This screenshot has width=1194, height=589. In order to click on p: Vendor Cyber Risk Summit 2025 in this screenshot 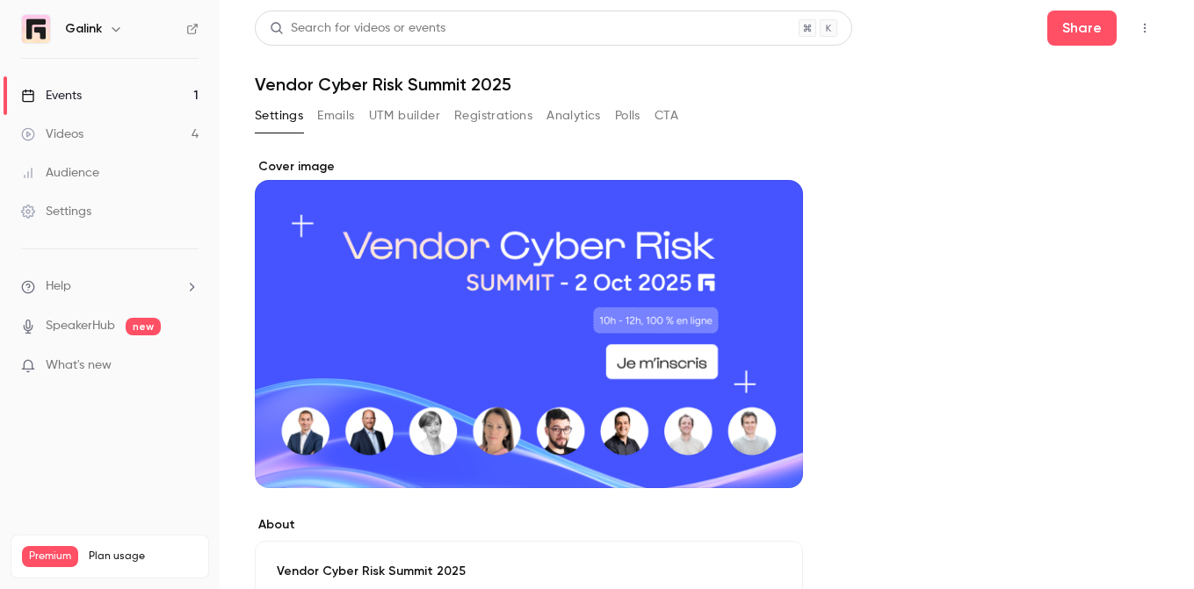, I will do `click(529, 572)`.